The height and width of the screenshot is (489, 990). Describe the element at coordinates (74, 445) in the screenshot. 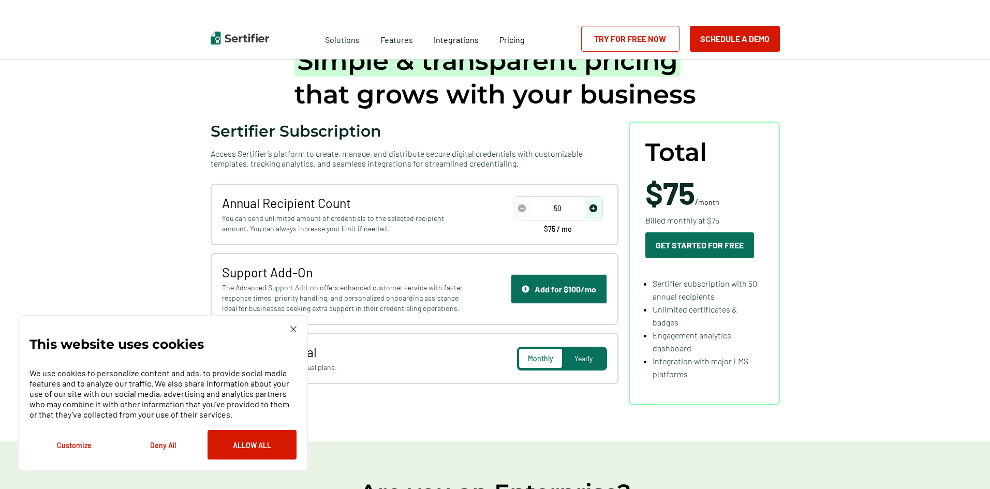

I see `button: Customize` at that location.